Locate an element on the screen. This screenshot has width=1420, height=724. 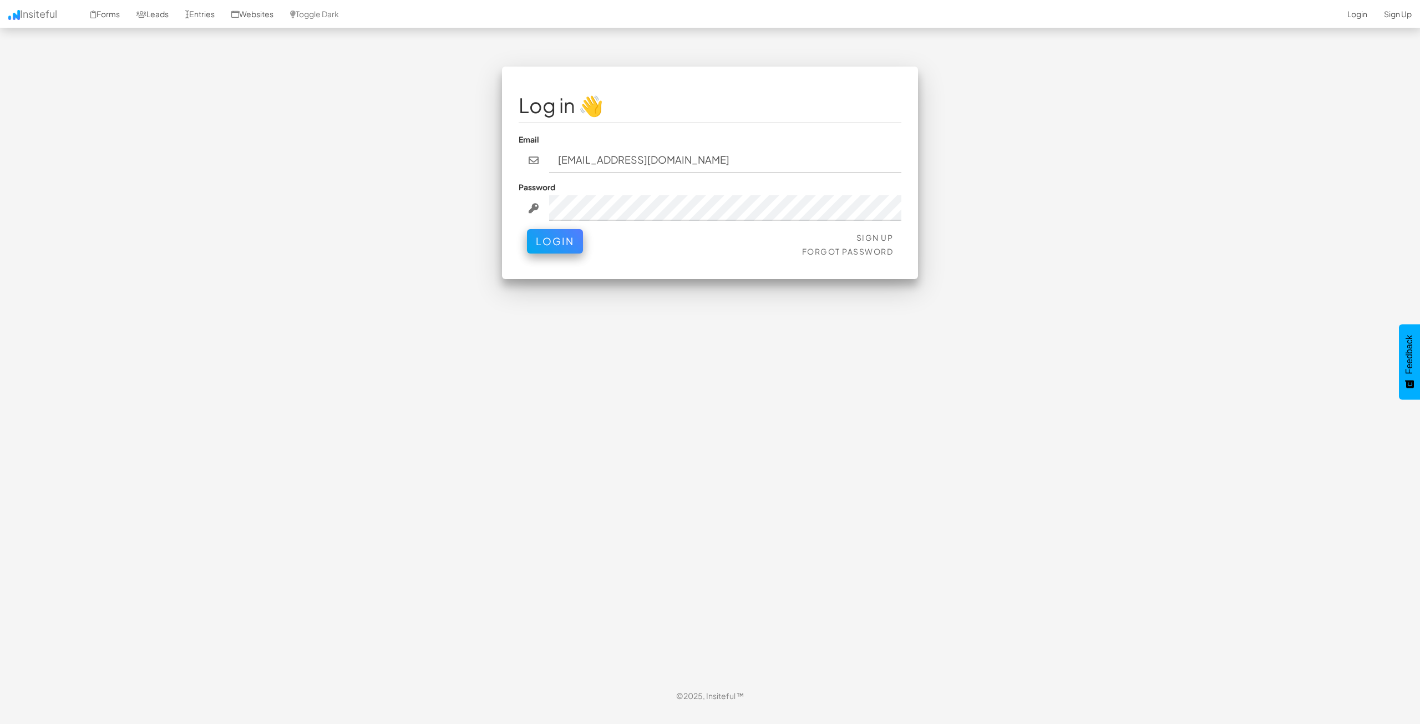
span: Feedback is located at coordinates (1409, 354).